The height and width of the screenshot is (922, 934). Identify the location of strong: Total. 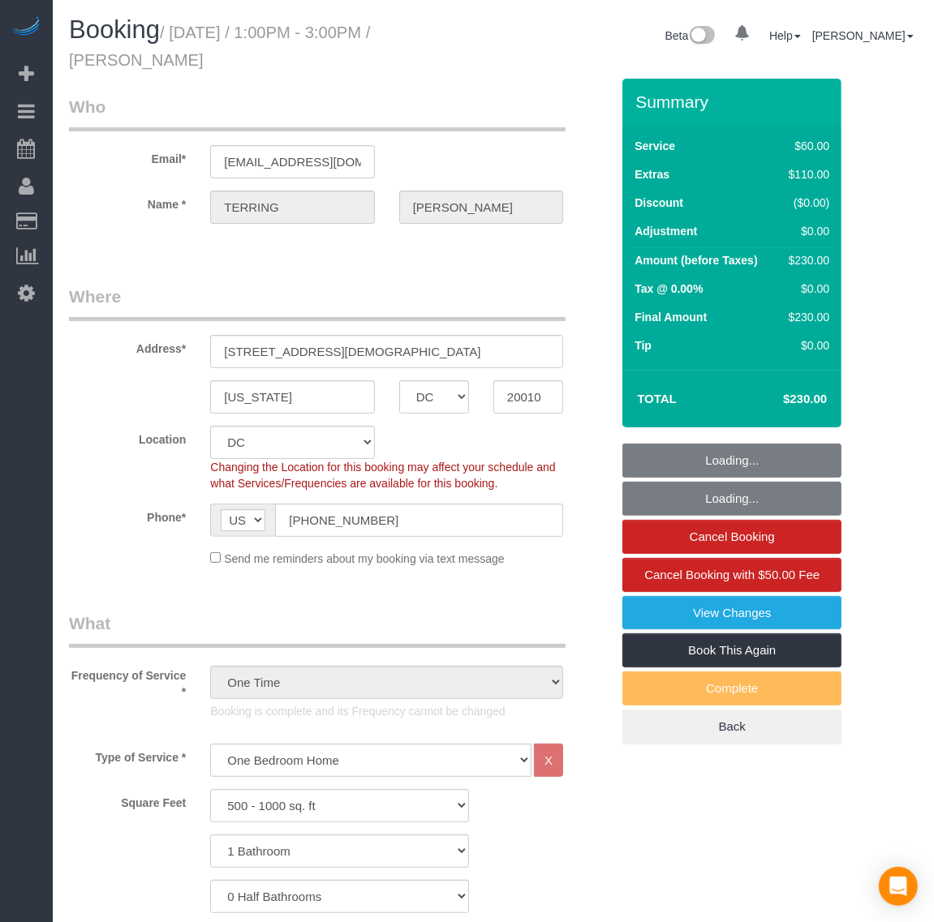
(656, 398).